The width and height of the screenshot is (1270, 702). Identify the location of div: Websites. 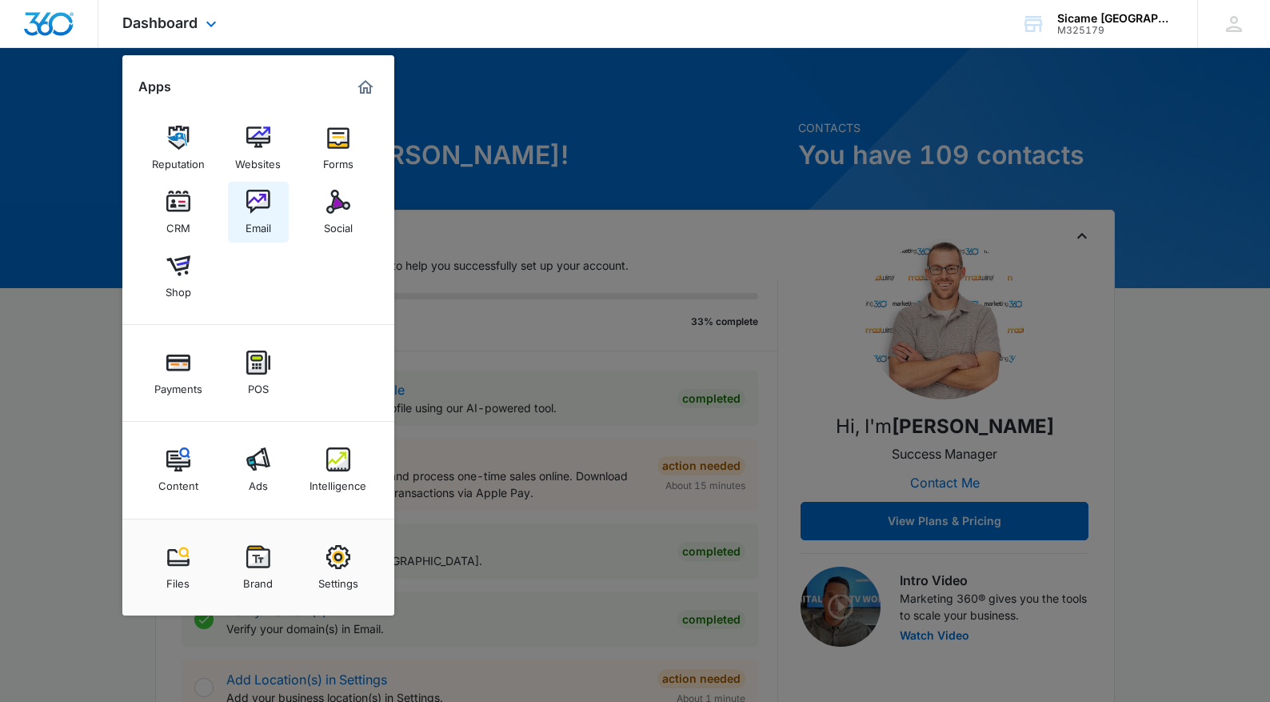
(258, 160).